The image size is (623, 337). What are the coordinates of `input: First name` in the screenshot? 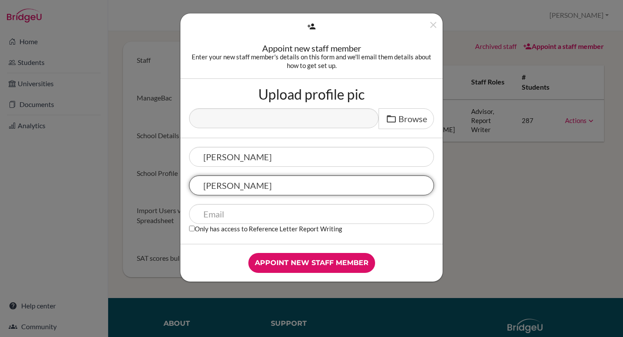 It's located at (312, 157).